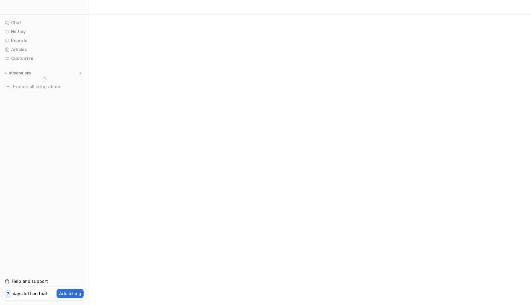 Image resolution: width=531 pixels, height=305 pixels. What do you see at coordinates (30, 293) in the screenshot?
I see `p: days left on trial` at bounding box center [30, 293].